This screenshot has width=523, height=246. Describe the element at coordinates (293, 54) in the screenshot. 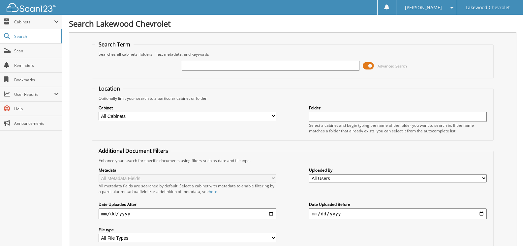

I see `div: Searches all cabinets, folders, files, metadata, and keywords` at that location.